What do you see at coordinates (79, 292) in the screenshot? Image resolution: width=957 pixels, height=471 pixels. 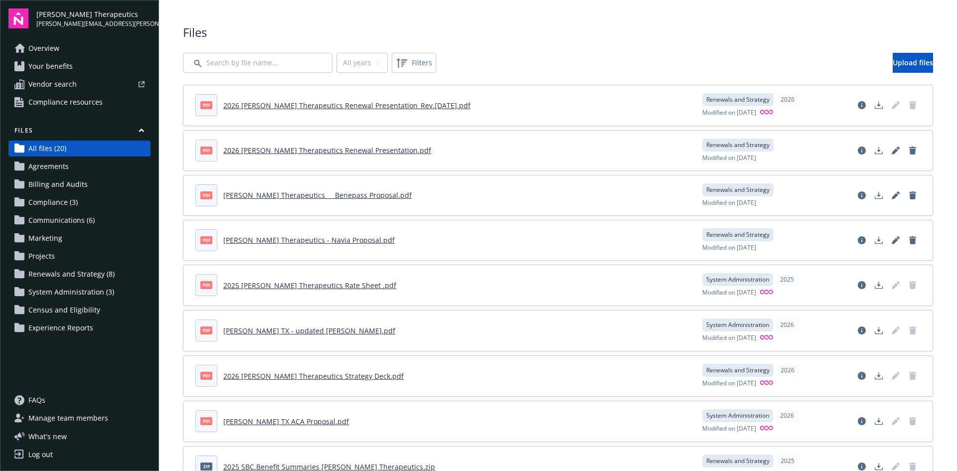 I see `a: System Administration (3)` at bounding box center [79, 292].